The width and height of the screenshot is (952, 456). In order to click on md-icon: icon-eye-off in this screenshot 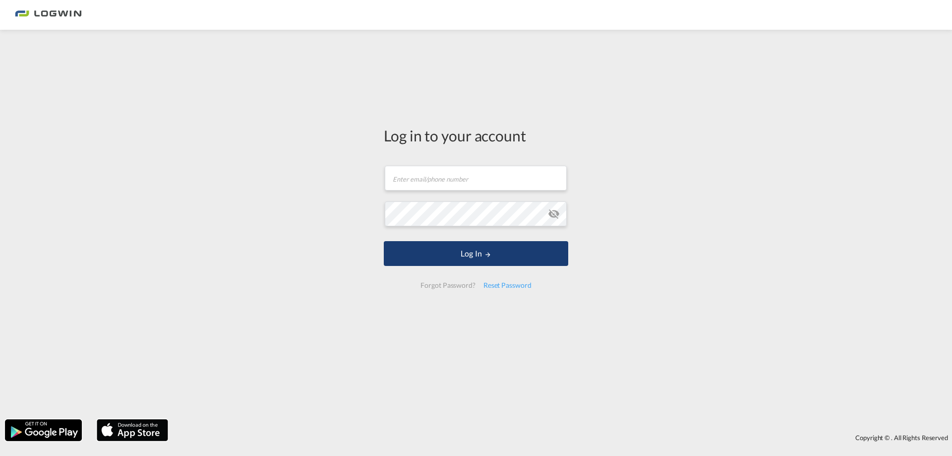, I will do `click(554, 214)`.